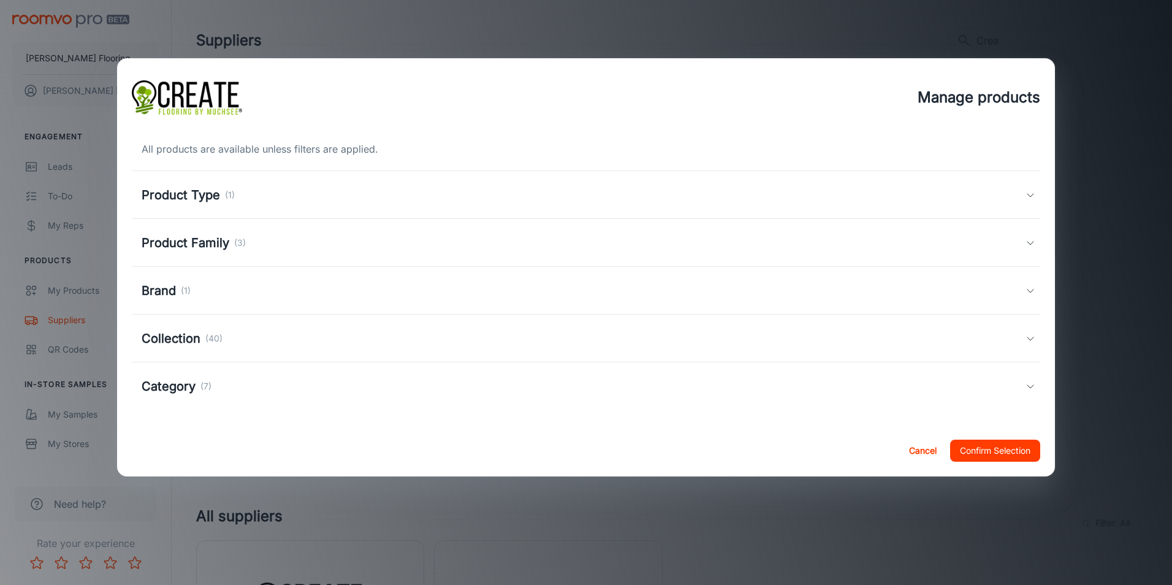 Image resolution: width=1172 pixels, height=585 pixels. Describe the element at coordinates (206, 386) in the screenshot. I see `p: (7)` at that location.